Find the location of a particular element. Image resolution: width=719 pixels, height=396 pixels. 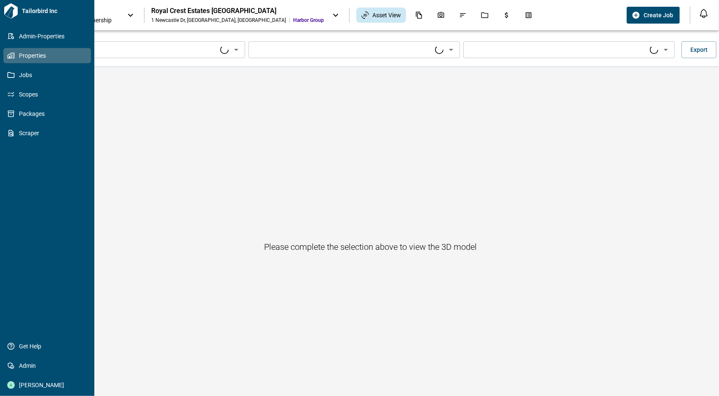

span: Tailorbird Inc is located at coordinates (55, 11).